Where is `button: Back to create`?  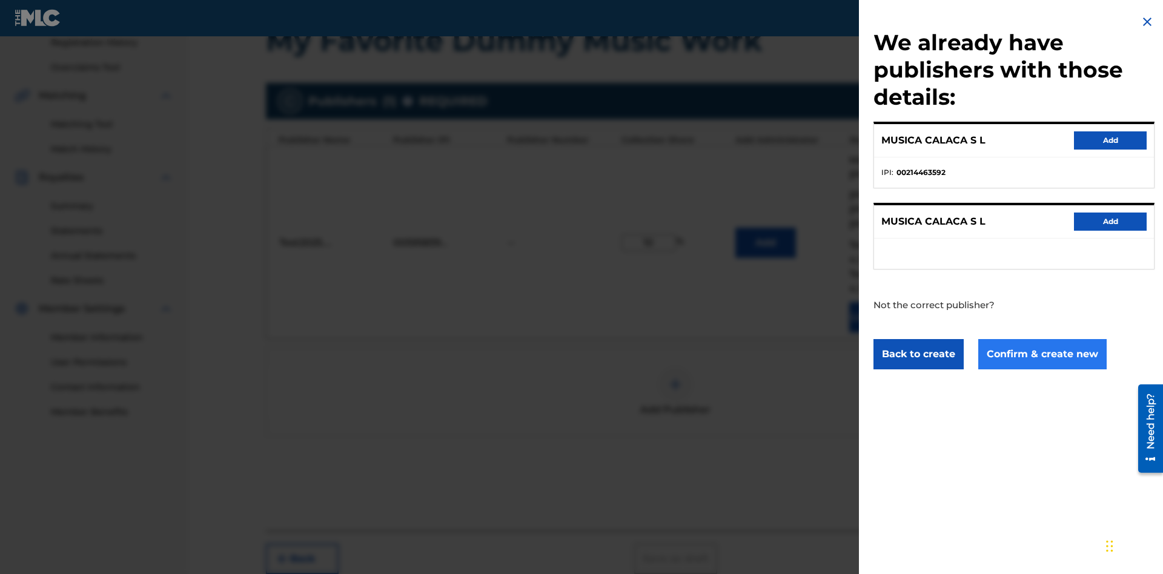 button: Back to create is located at coordinates (918, 354).